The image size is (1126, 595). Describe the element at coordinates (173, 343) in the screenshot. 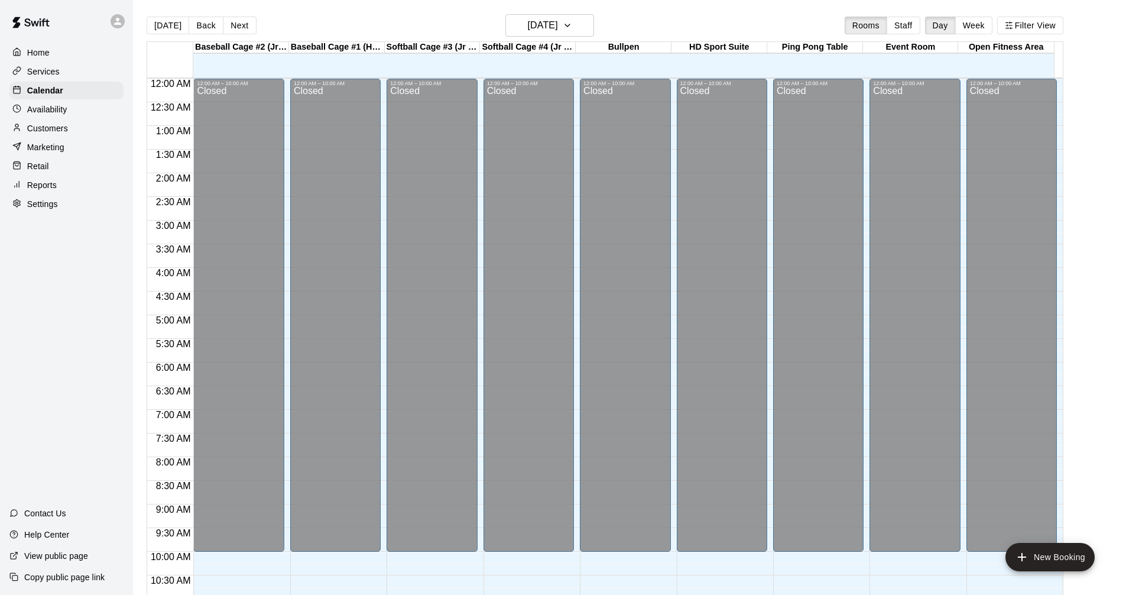

I see `span: 5:30 AM` at that location.